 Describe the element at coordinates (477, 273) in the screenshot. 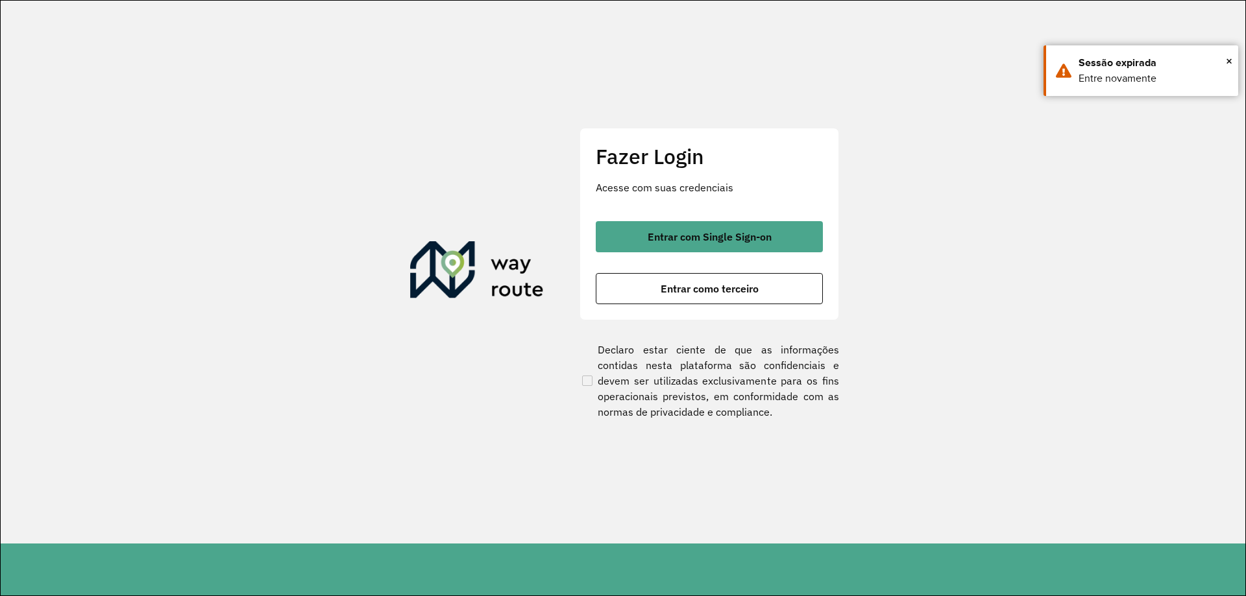

I see `img: Roteirizador AmbevTech` at that location.